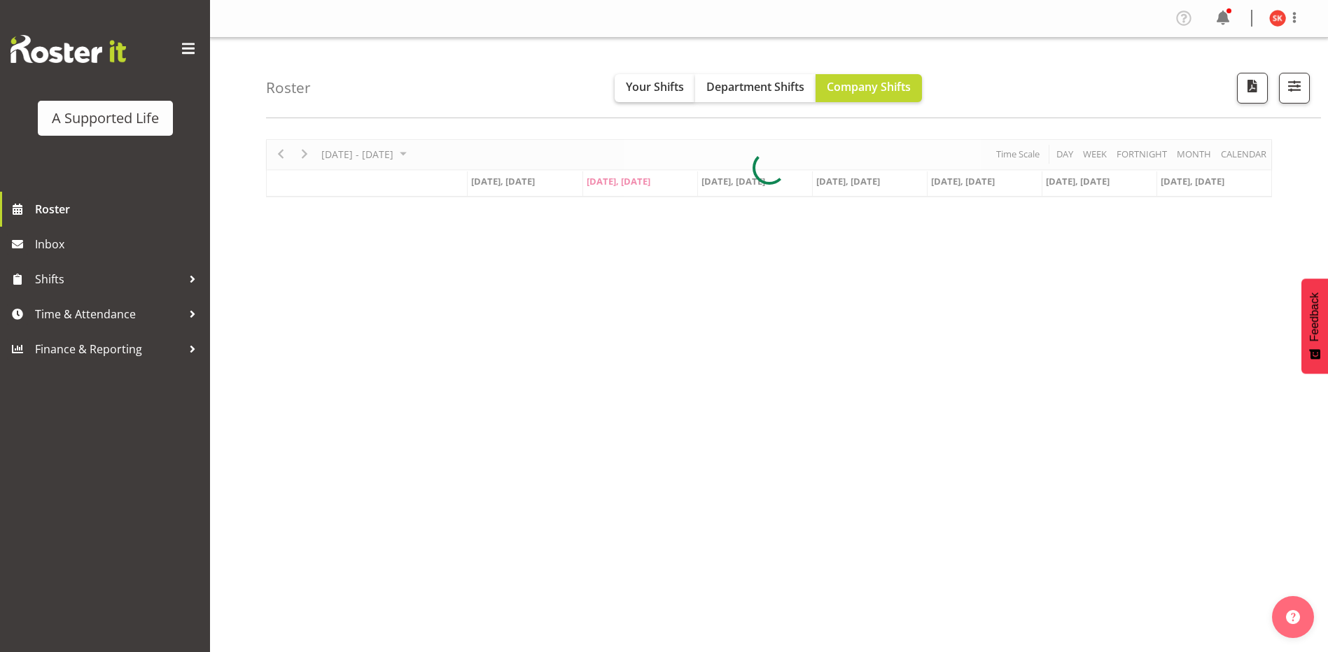  I want to click on button: Filter Shifts, so click(1294, 88).